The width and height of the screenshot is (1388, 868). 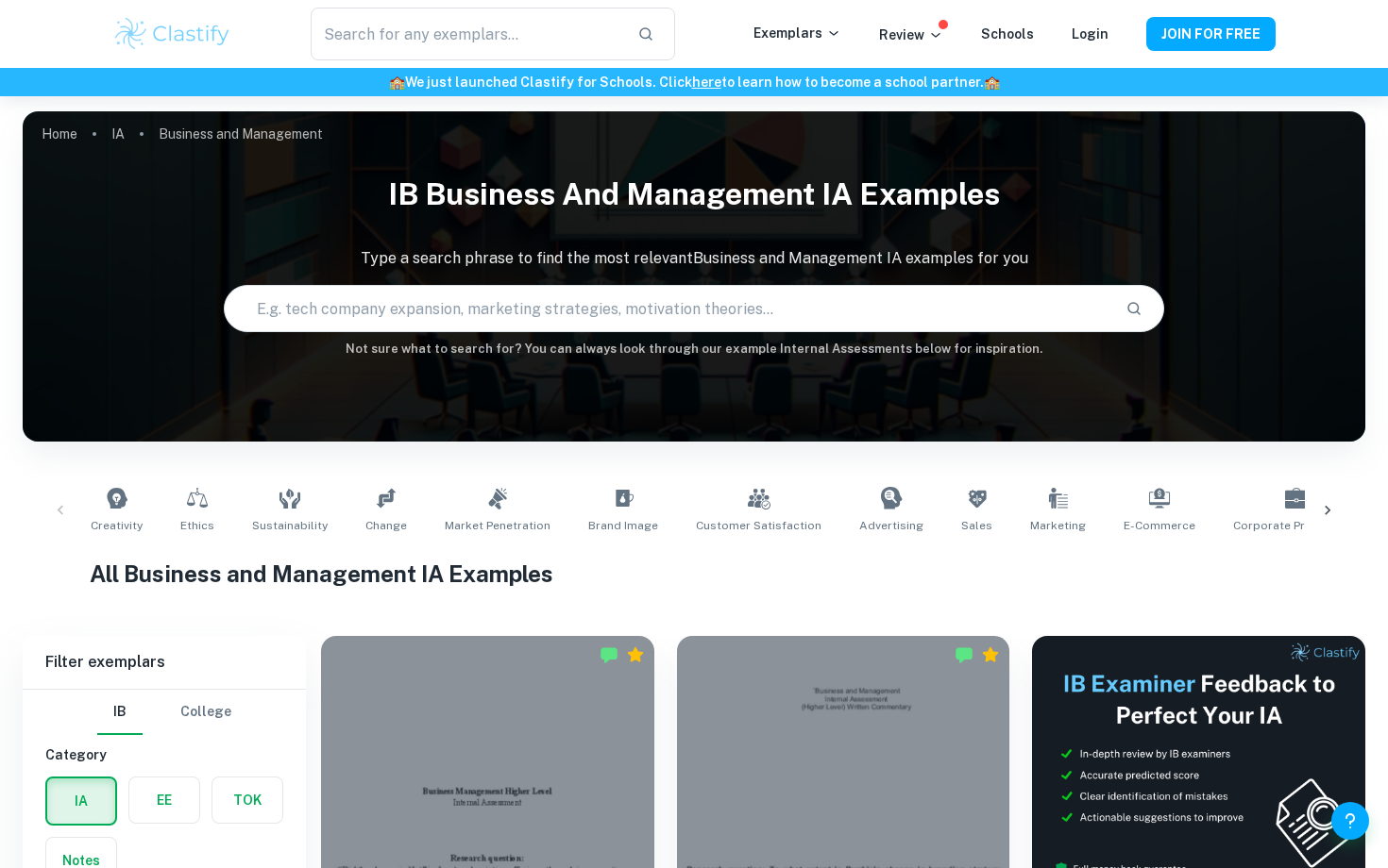 What do you see at coordinates (164, 662) in the screenshot?
I see `h6: Filter exemplars` at bounding box center [164, 662].